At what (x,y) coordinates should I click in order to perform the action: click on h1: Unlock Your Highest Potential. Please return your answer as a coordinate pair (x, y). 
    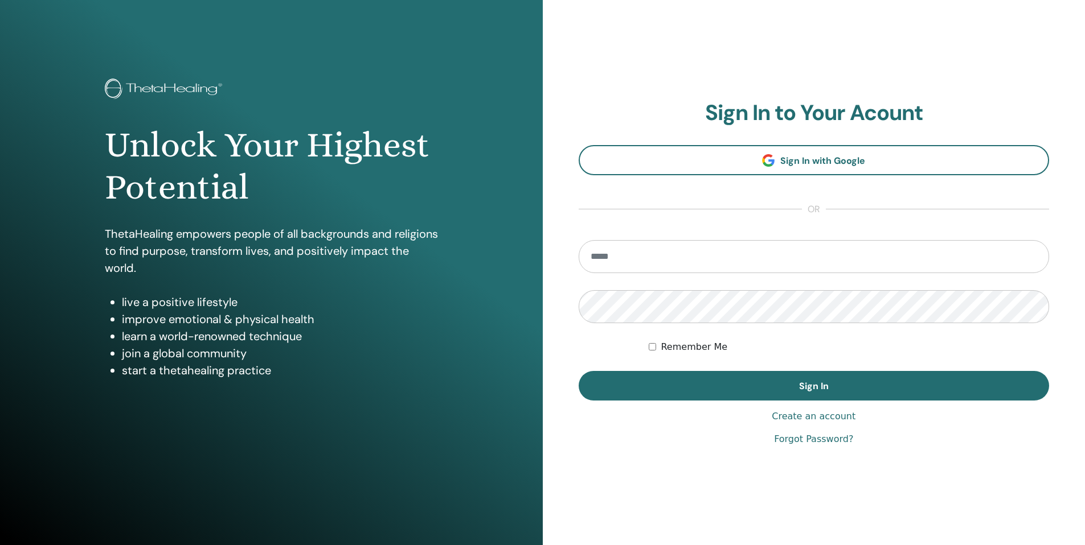
    Looking at the image, I should click on (271, 166).